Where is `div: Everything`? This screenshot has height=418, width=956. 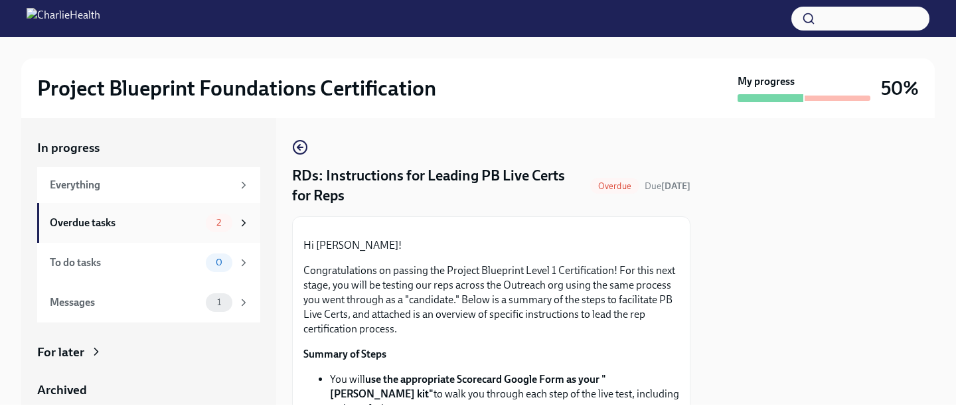
div: Everything is located at coordinates (141, 185).